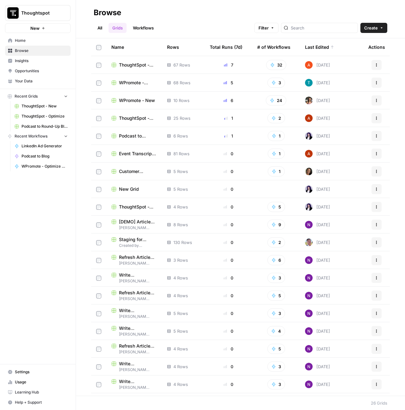 The height and width of the screenshot is (410, 405). I want to click on button: Create, so click(374, 28).